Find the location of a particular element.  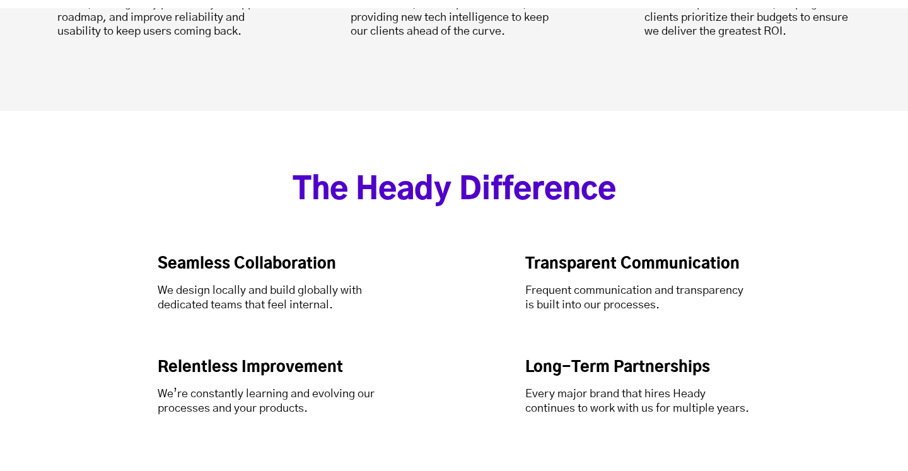

div: Relentless Improvement is located at coordinates (270, 367).